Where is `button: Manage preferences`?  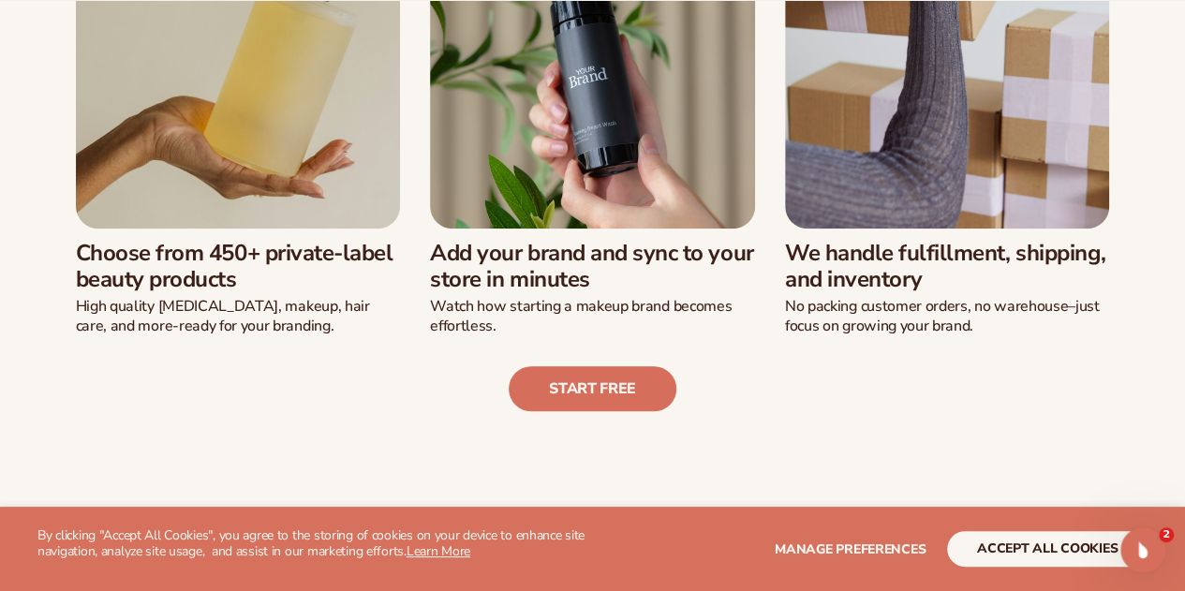 button: Manage preferences is located at coordinates (850, 549).